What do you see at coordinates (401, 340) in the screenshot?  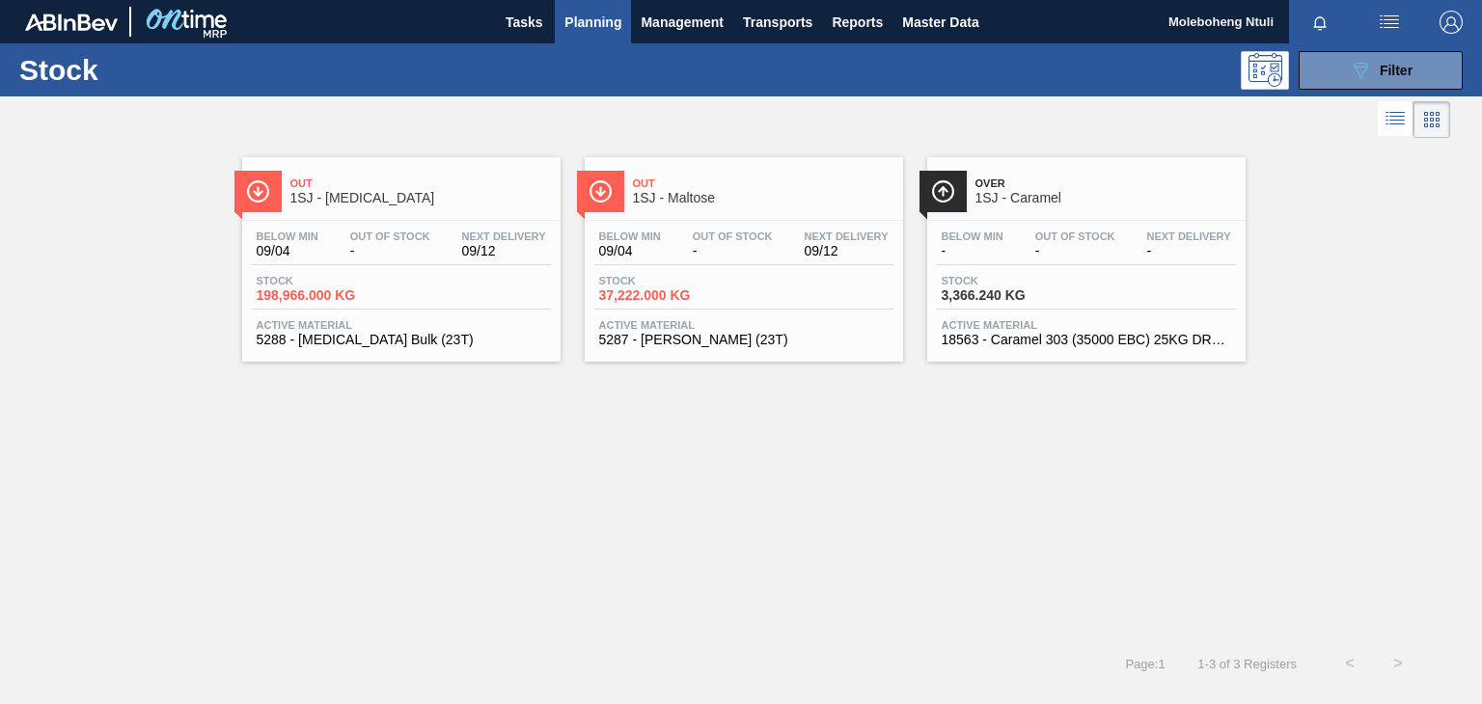 I see `span: 5288 - Dextrose Bulk (23T)` at bounding box center [401, 340].